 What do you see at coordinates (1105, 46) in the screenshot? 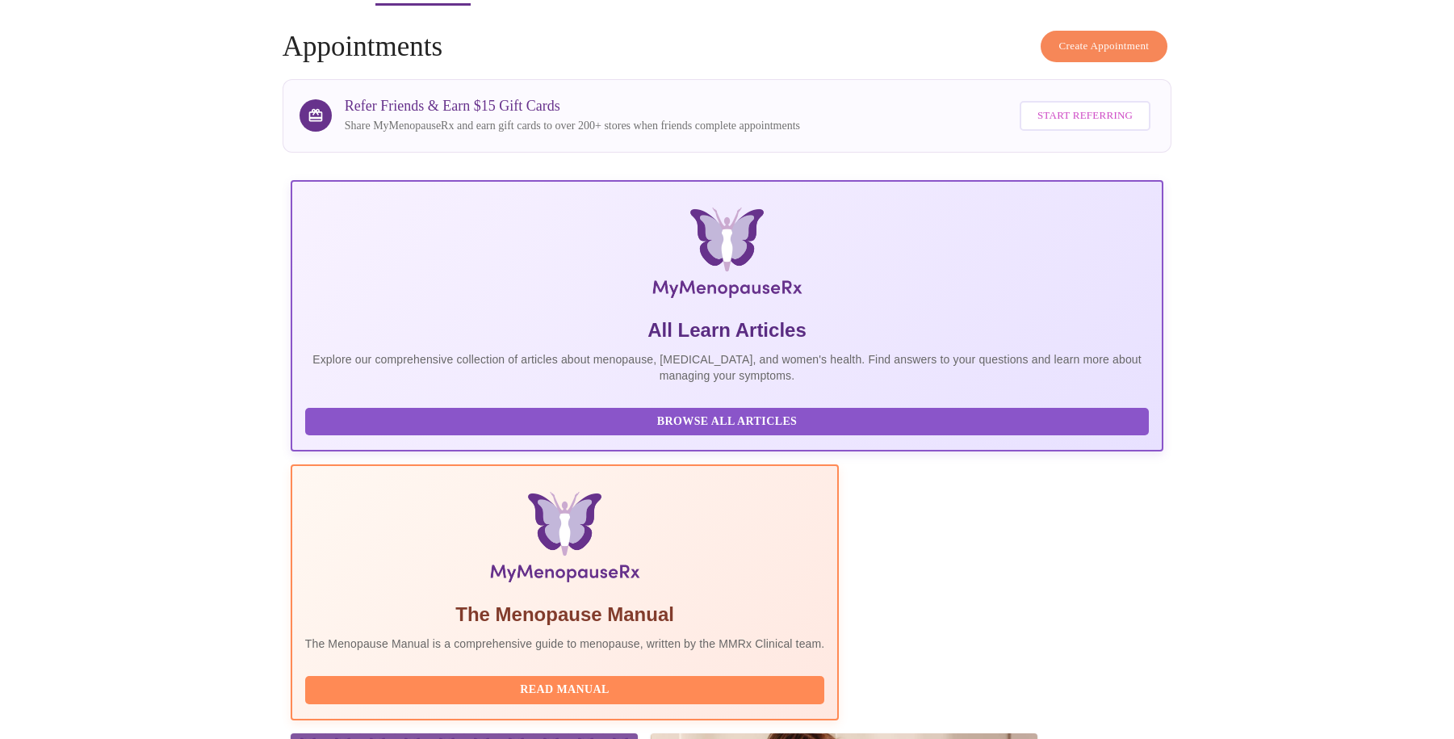
I see `span: Create Appointment` at bounding box center [1105, 46].